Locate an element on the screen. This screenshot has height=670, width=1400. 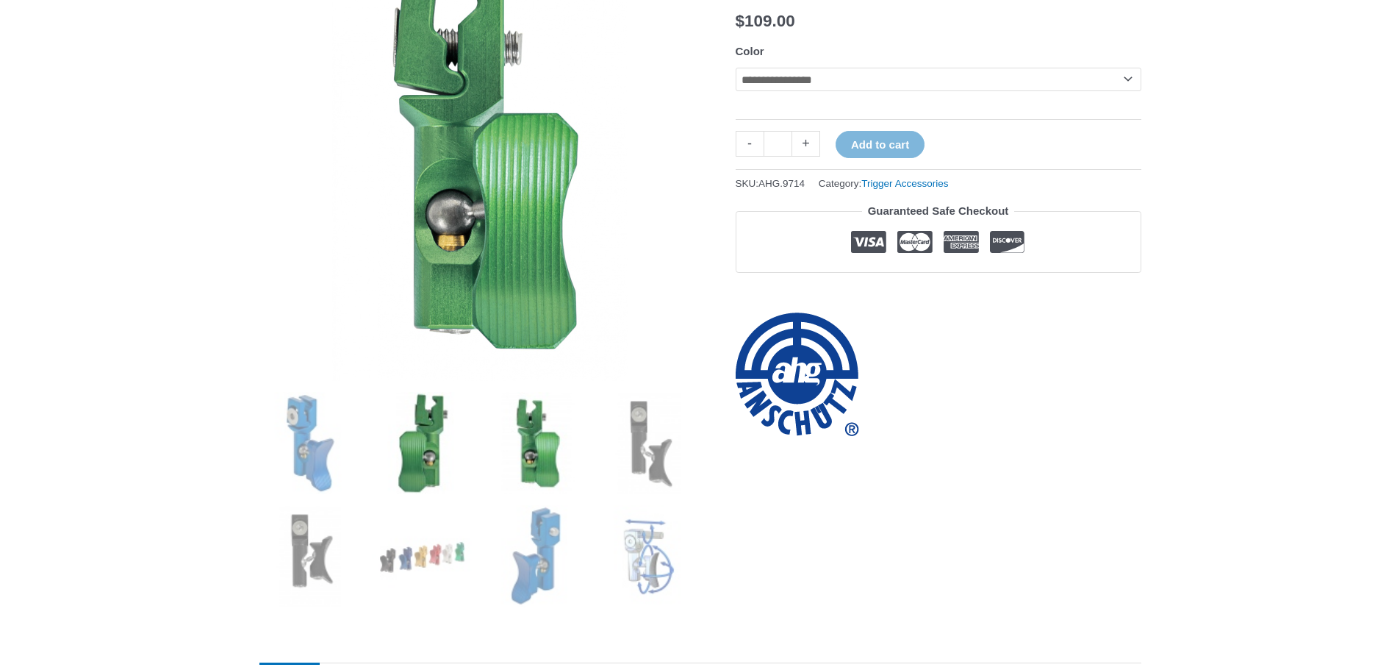
img: Trigger Shoe SENSIVE - Image 6 is located at coordinates (423, 556).